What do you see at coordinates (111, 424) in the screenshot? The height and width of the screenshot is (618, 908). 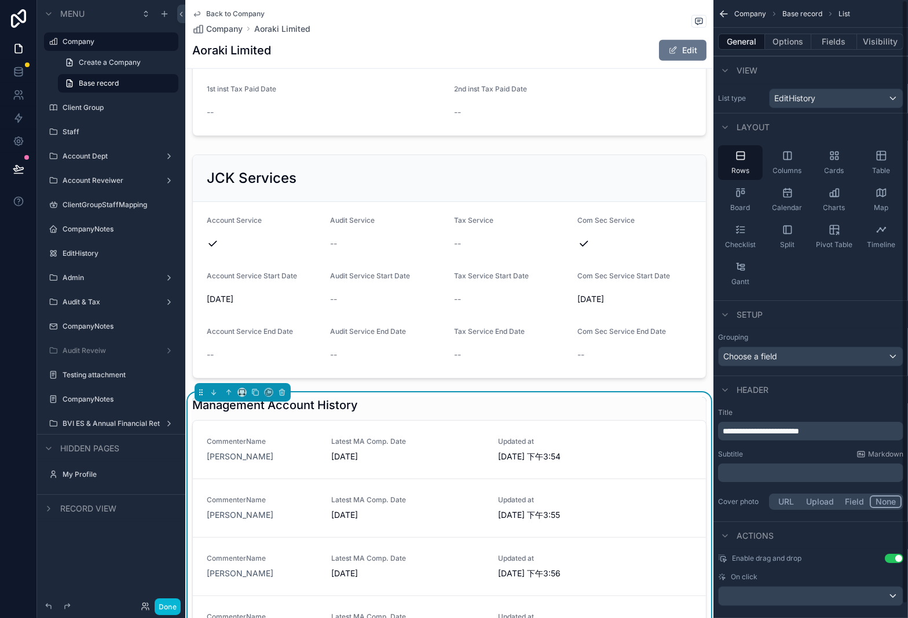 I see `a: BVI ES & Annual Financial Return 2025` at bounding box center [111, 424].